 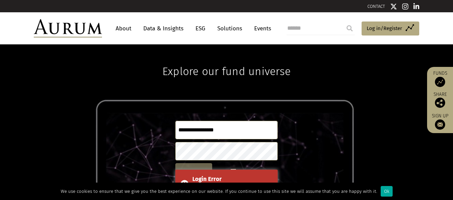 What do you see at coordinates (385, 28) in the screenshot?
I see `span: Log in/Register` at bounding box center [385, 28].